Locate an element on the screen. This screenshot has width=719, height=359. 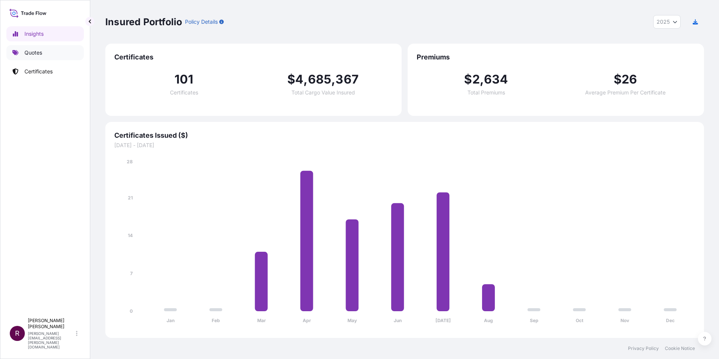
span: R is located at coordinates (17, 333).